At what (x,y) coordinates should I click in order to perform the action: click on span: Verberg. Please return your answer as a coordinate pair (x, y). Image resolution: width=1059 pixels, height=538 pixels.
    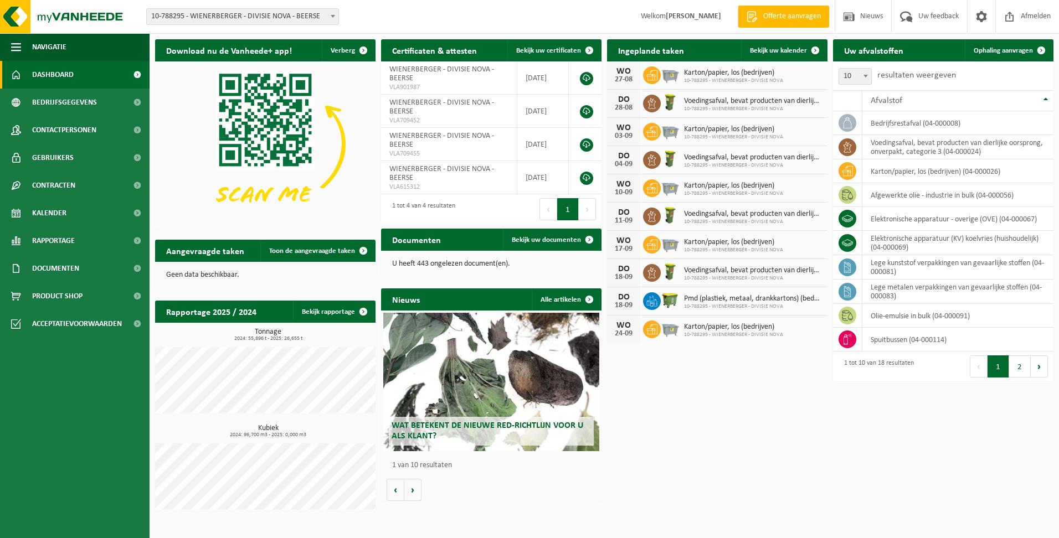
    Looking at the image, I should click on (343, 50).